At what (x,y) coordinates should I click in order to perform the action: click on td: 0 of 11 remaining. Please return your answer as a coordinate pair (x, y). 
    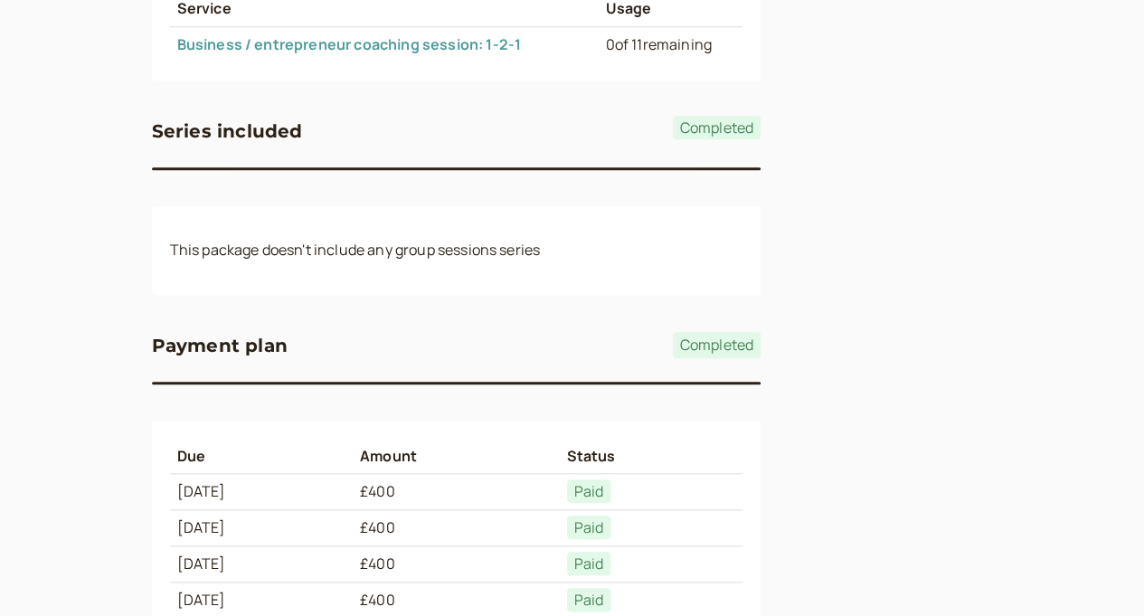
    Looking at the image, I should click on (670, 43).